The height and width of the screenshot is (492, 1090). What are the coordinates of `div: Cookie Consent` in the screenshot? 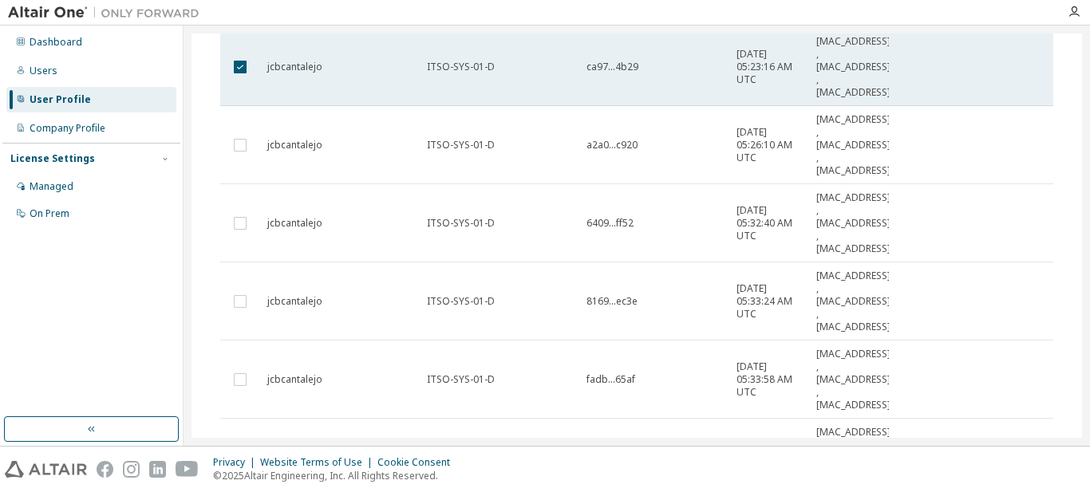 It's located at (418, 463).